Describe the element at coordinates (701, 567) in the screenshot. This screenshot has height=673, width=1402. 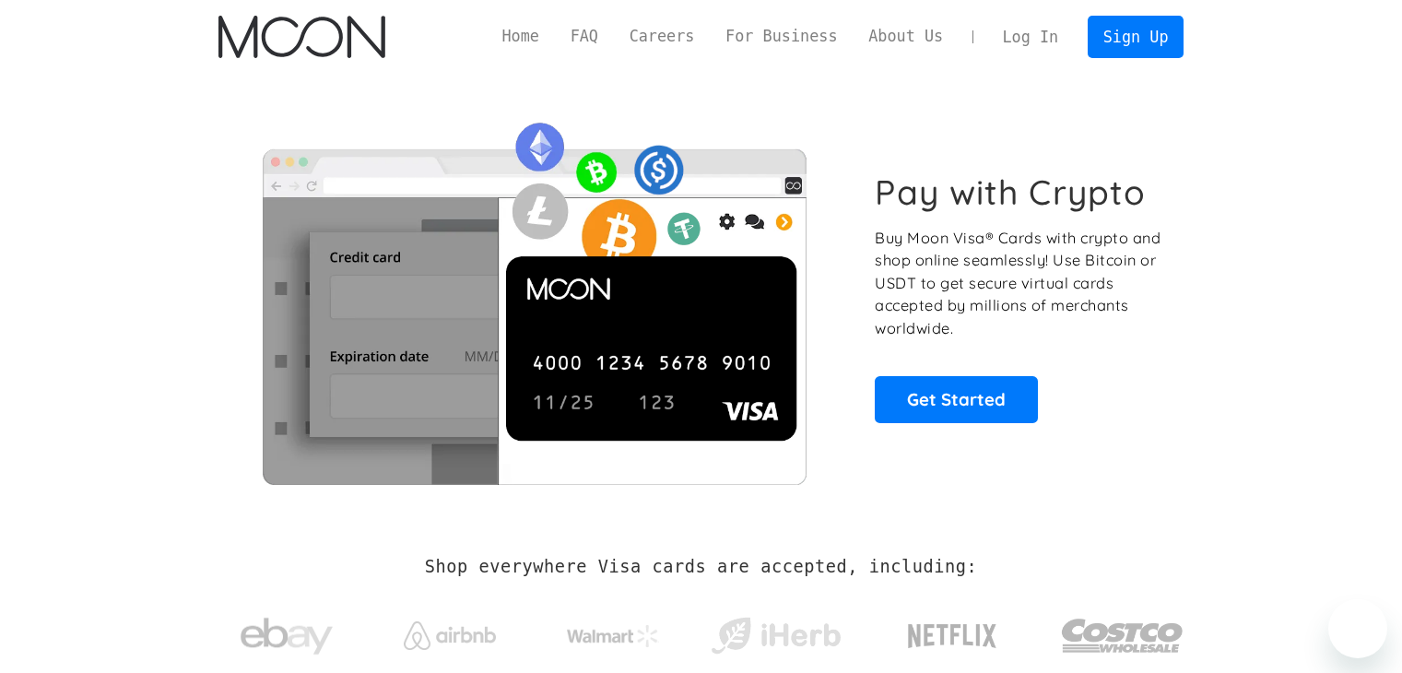
I see `h2: Shop everywhere Visa cards are accepted, including:` at that location.